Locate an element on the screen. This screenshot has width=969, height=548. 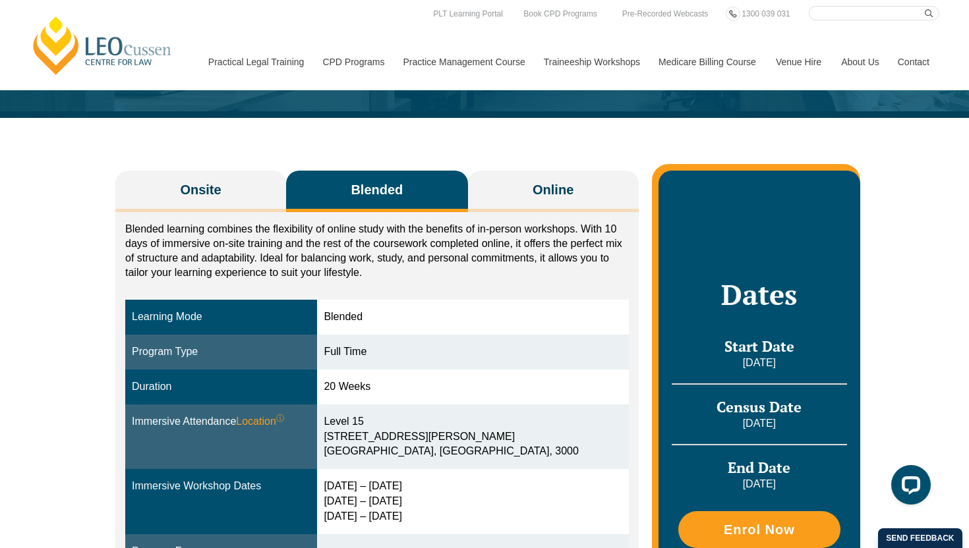
span: Blended is located at coordinates (376, 190).